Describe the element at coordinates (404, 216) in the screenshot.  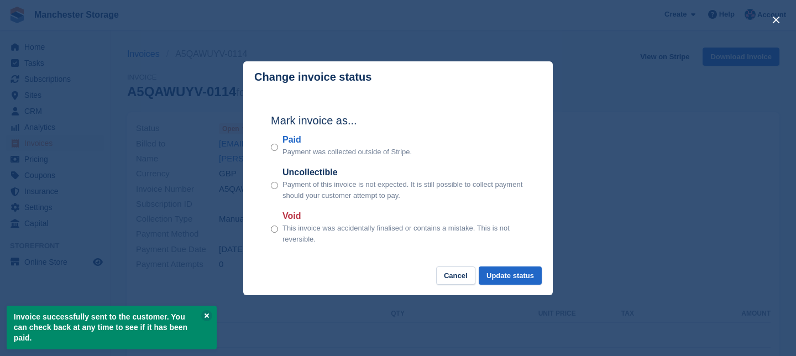
I see `label: Void` at that location.